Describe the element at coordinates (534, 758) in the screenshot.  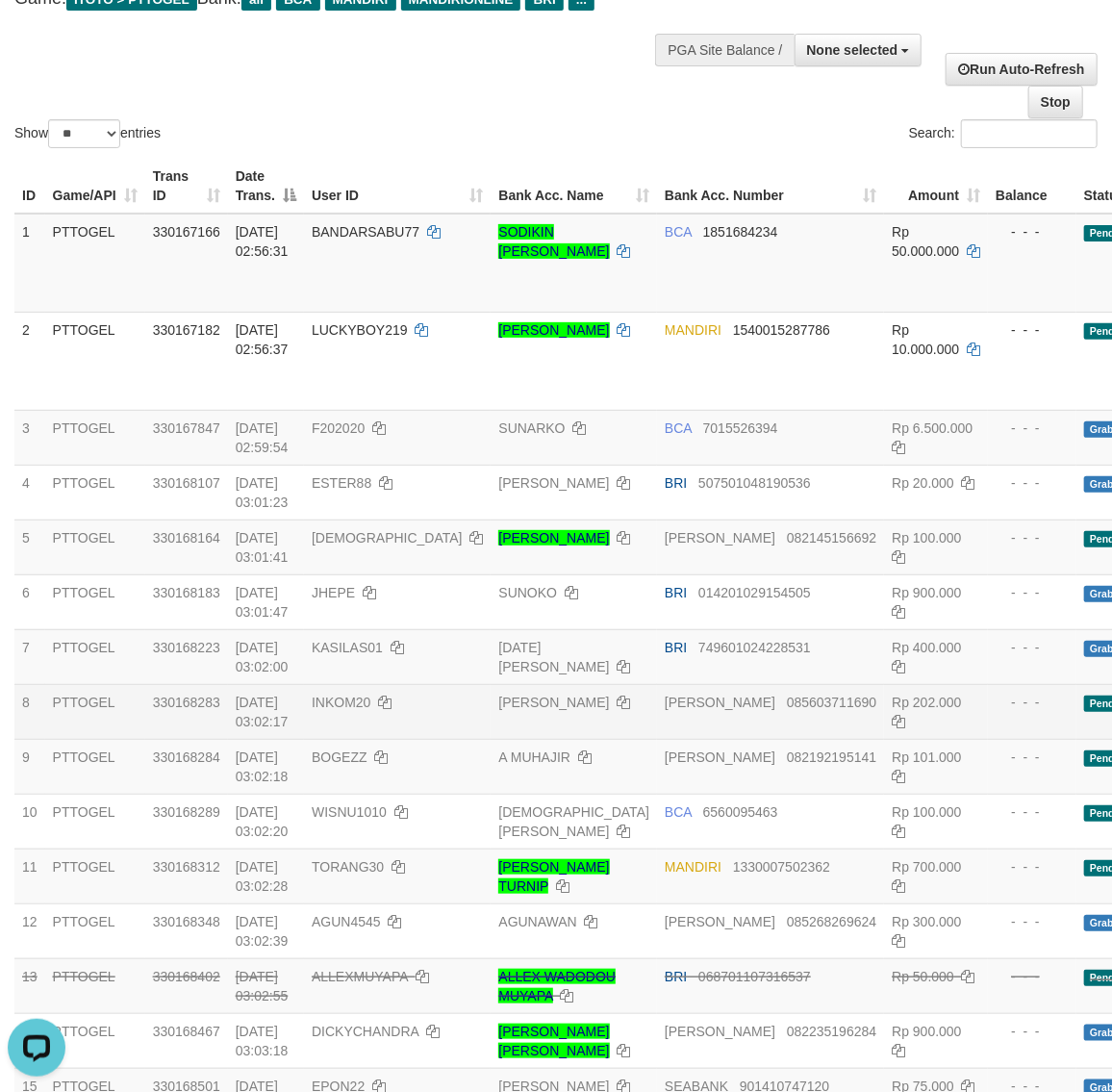
I see `a: A MUHAJIR` at that location.